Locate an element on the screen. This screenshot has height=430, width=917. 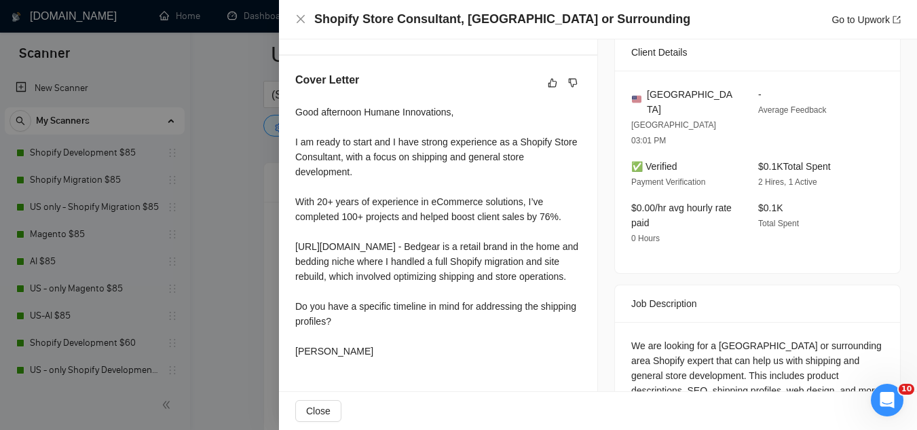
span: 0 Hours is located at coordinates (645, 238).